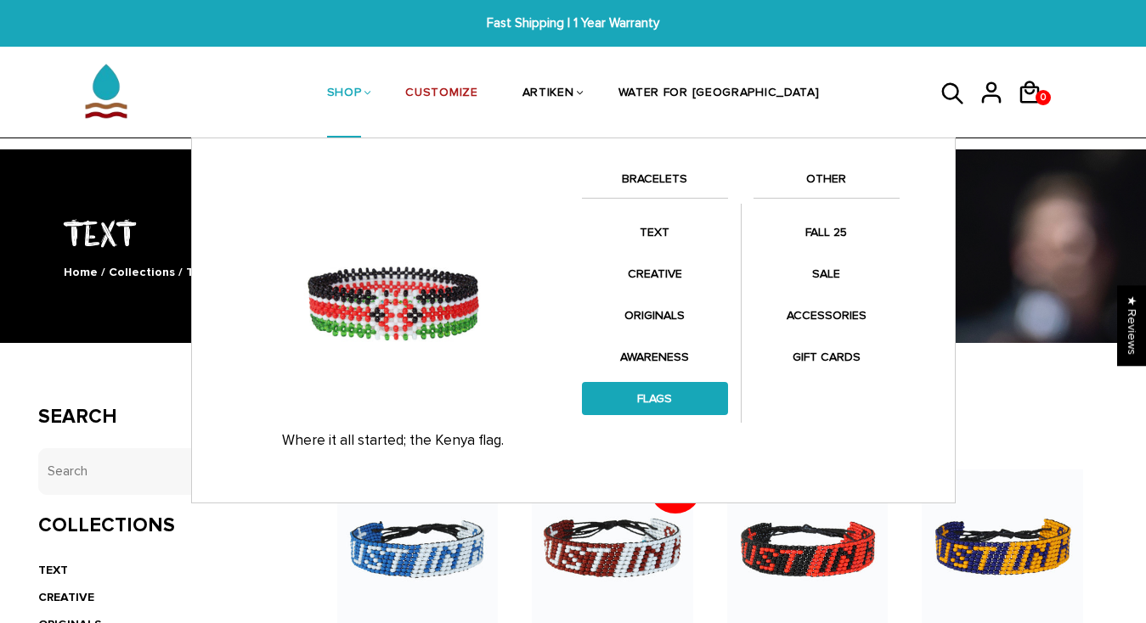  Describe the element at coordinates (548, 94) in the screenshot. I see `a: ARTIKEN` at that location.